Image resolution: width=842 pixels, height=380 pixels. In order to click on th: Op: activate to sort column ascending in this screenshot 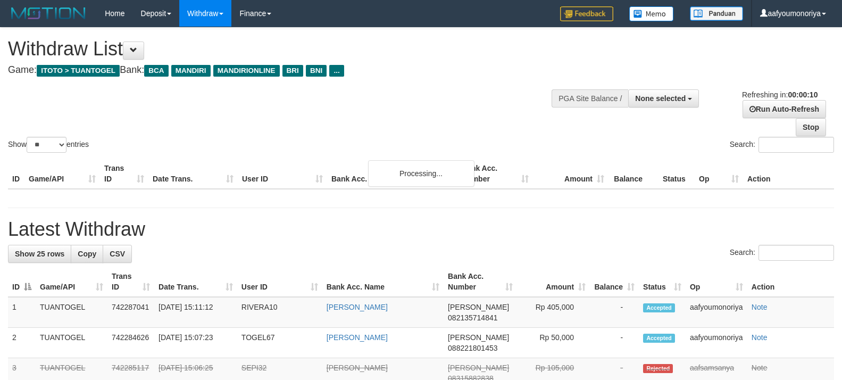, I will do `click(716, 281)`.